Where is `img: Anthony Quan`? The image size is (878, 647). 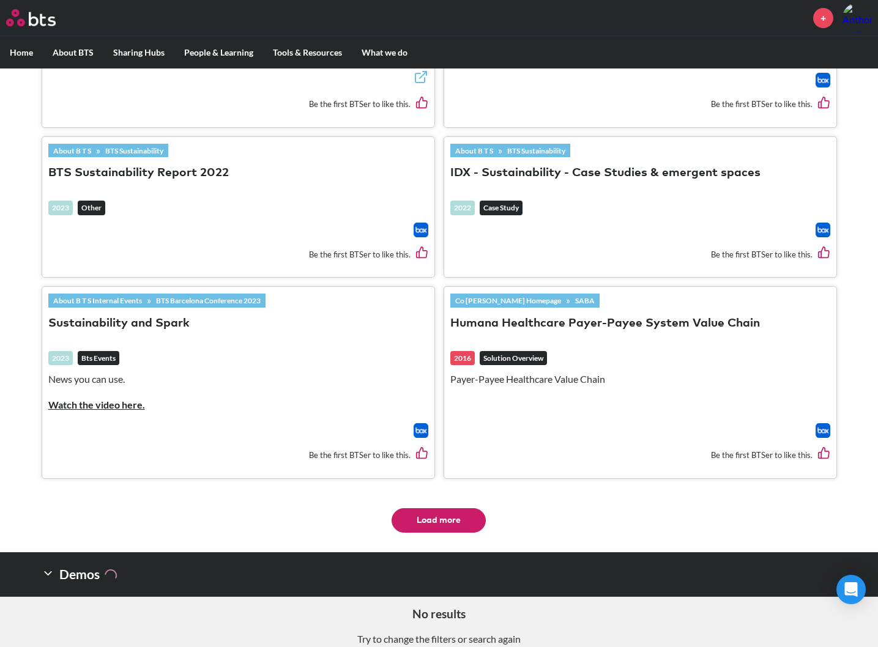 img: Anthony Quan is located at coordinates (857, 18).